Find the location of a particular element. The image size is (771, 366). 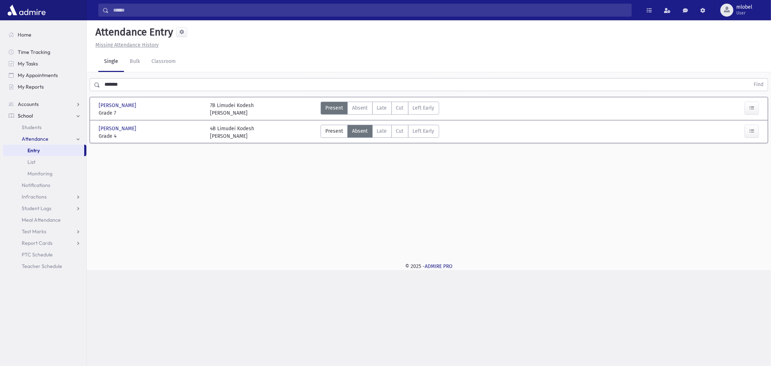

a: Students is located at coordinates (44, 127).